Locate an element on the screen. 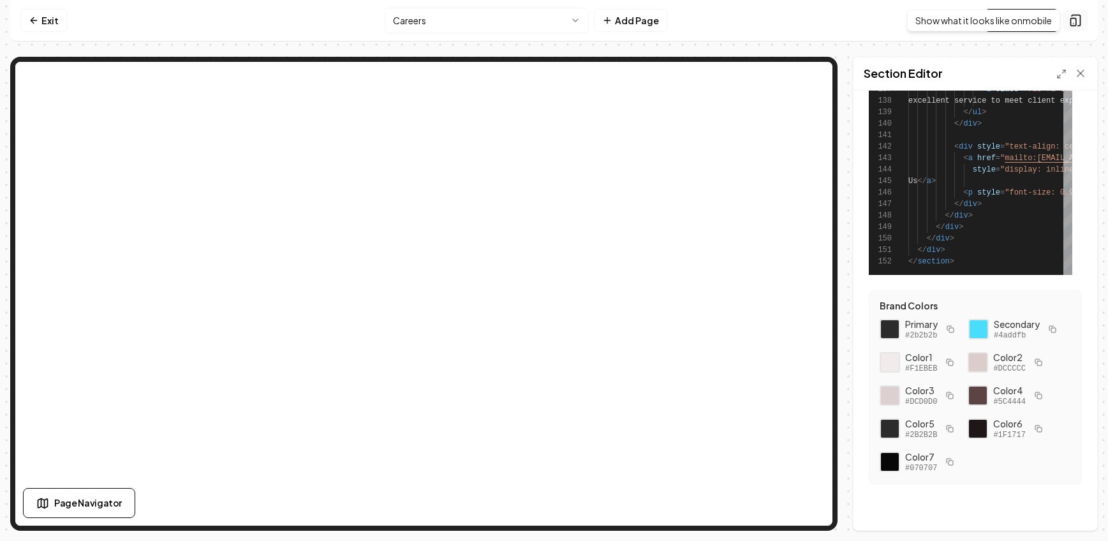 Image resolution: width=1108 pixels, height=541 pixels. a: Visit Page is located at coordinates (1022, 20).